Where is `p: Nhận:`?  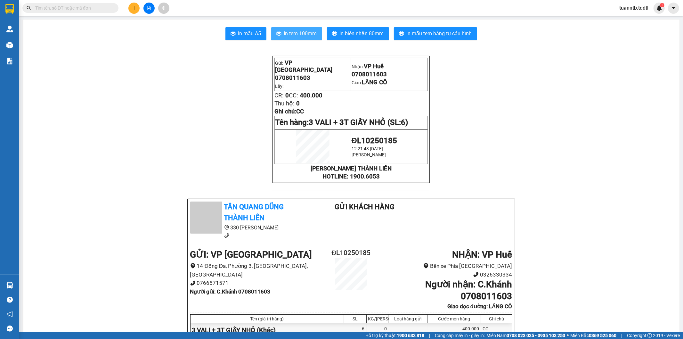 p: Nhận: is located at coordinates (390, 66).